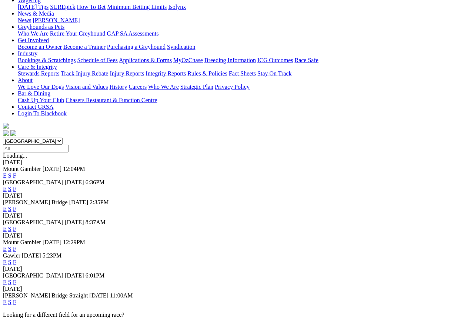  What do you see at coordinates (242, 73) in the screenshot?
I see `a: Fact Sheets` at bounding box center [242, 73].